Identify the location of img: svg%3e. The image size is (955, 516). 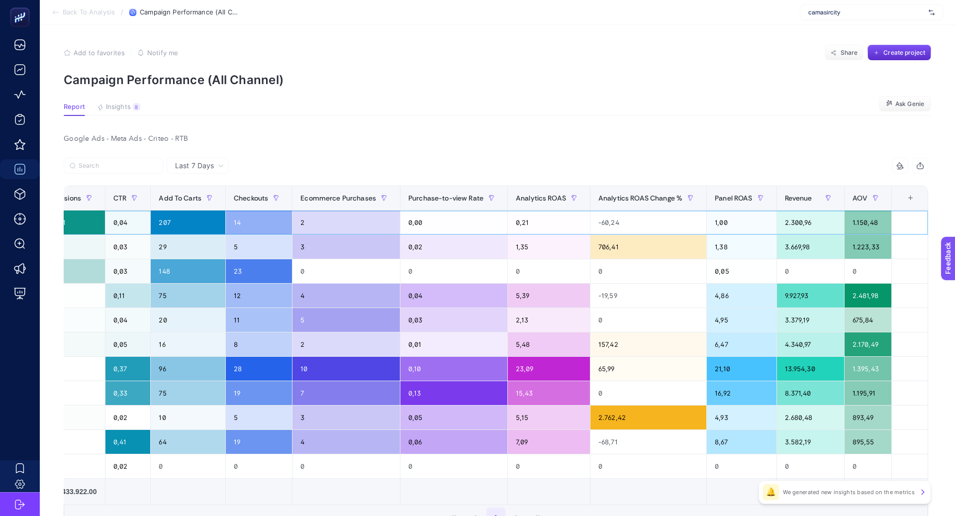
(931, 12).